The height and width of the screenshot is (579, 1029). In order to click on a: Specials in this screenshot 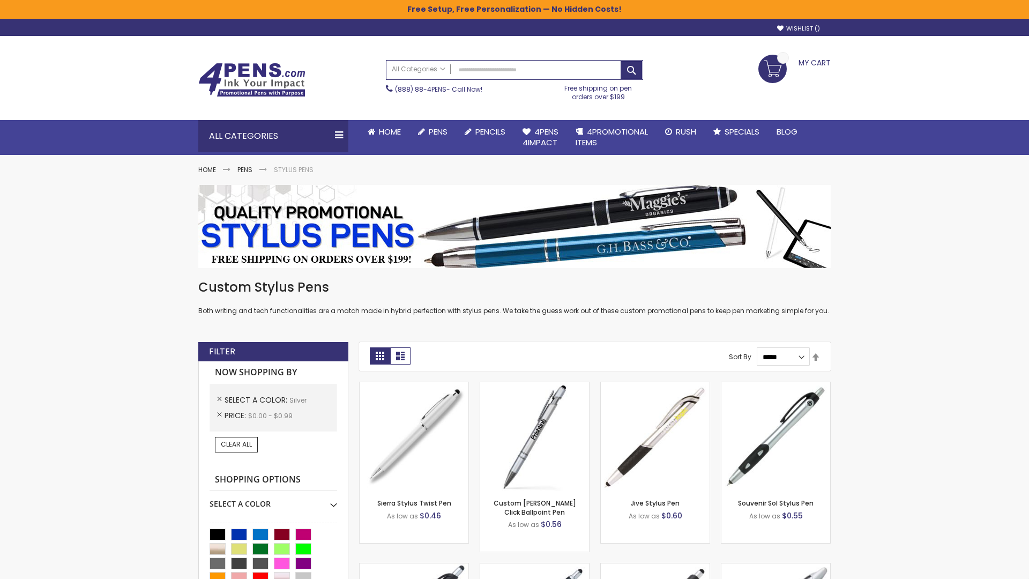, I will do `click(736, 132)`.